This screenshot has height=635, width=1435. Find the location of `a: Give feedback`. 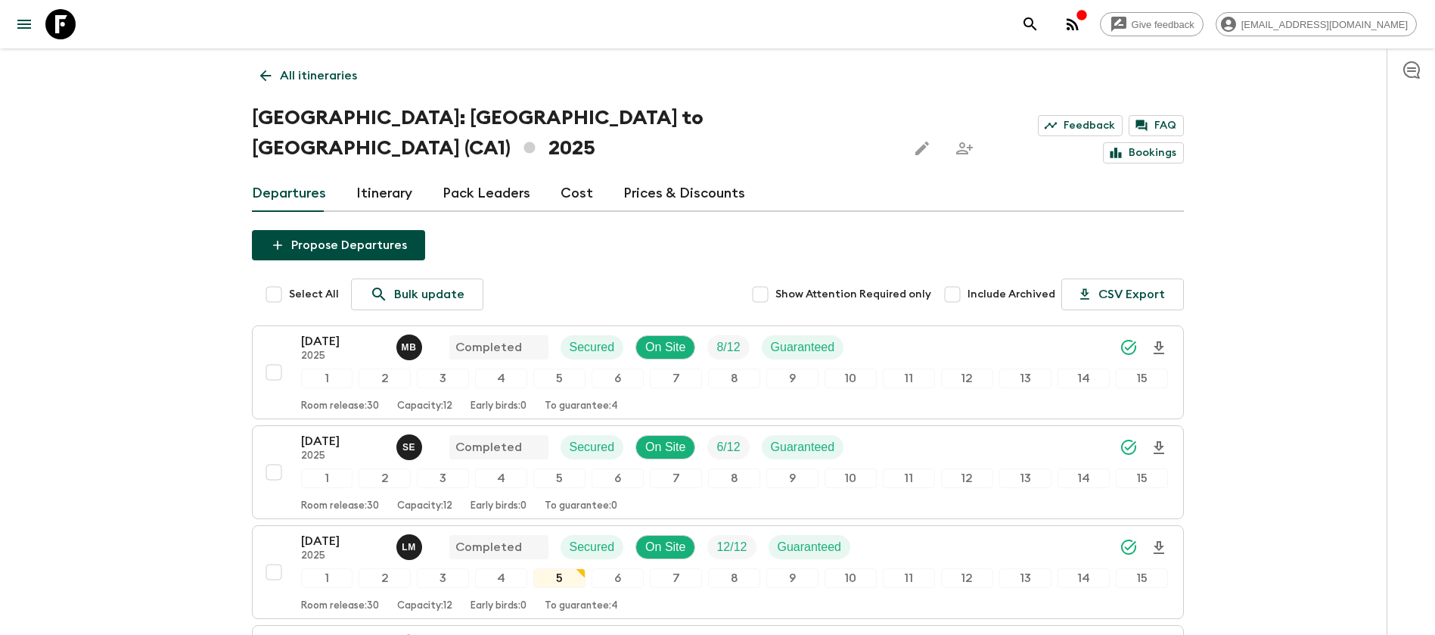

a: Give feedback is located at coordinates (1151, 24).